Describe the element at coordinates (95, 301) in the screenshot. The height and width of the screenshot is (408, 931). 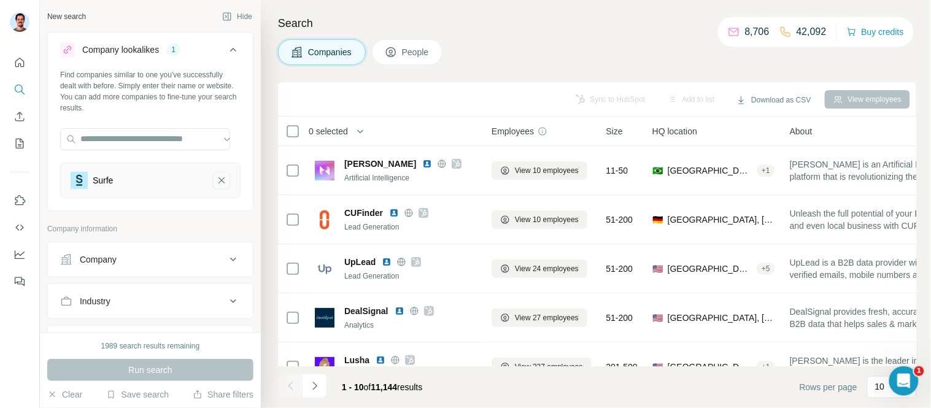
I see `div: Industry` at that location.